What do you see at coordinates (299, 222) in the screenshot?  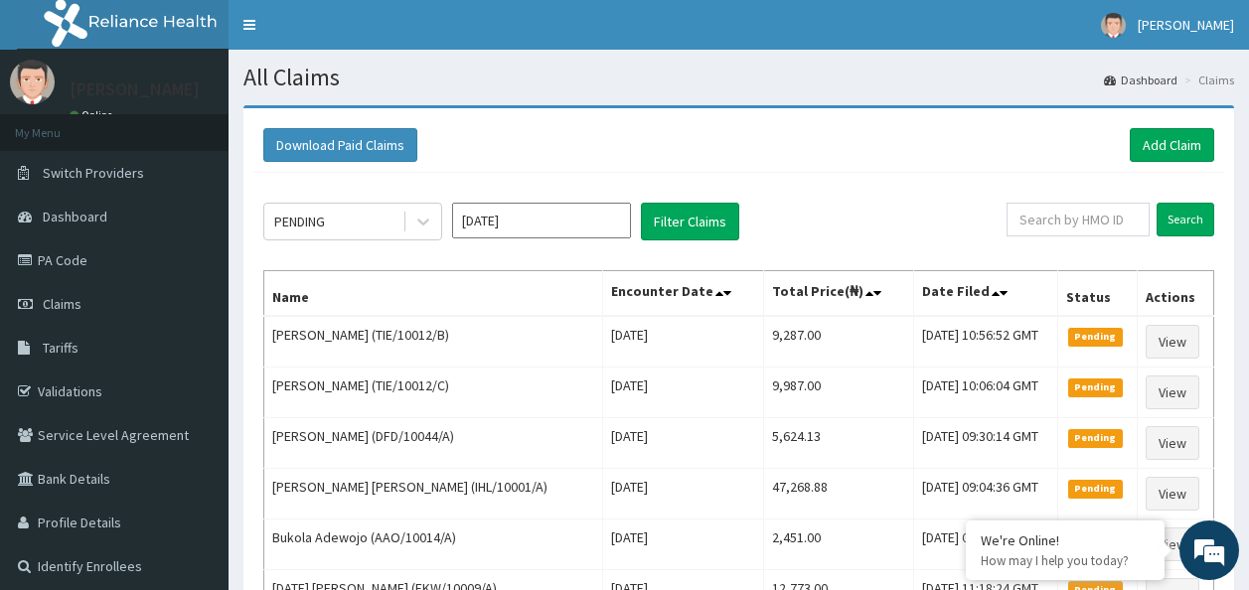 I see `div: PENDING` at bounding box center [299, 222].